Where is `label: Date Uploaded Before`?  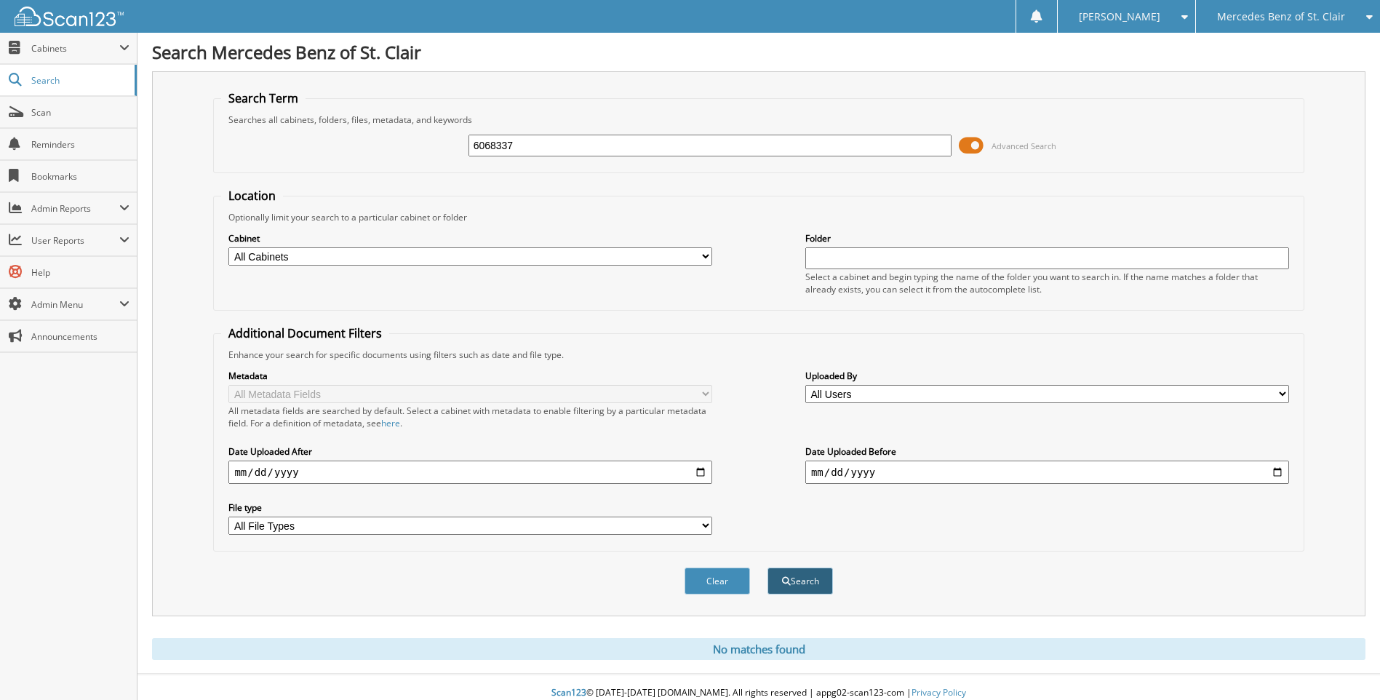
label: Date Uploaded Before is located at coordinates (1047, 451).